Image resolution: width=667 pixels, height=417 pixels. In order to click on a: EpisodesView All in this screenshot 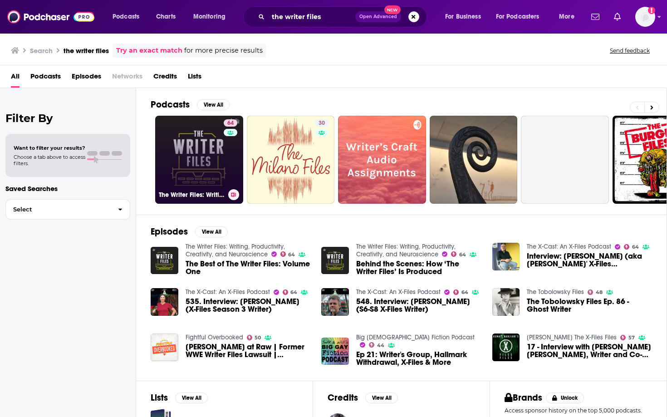, I will do `click(189, 231)`.